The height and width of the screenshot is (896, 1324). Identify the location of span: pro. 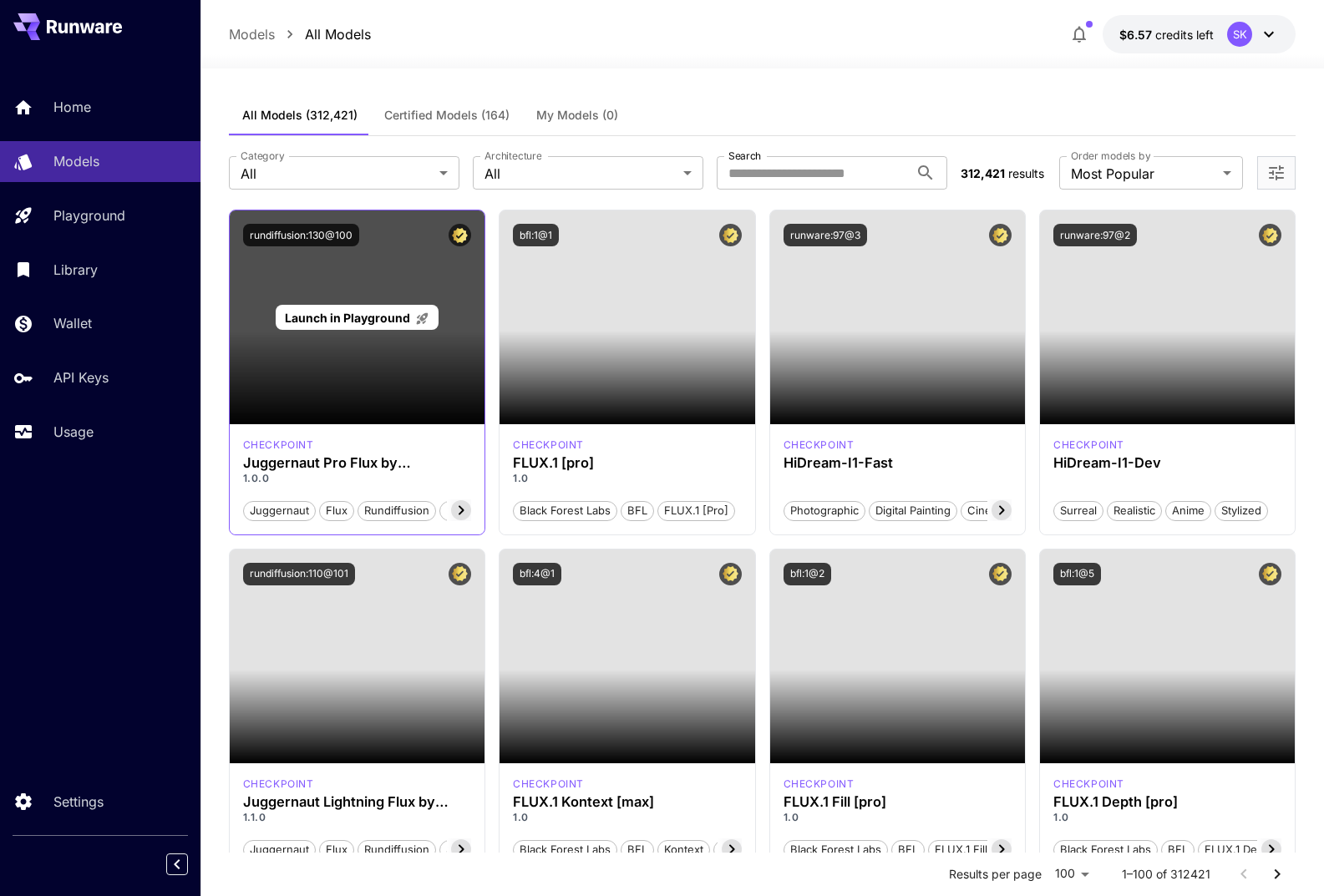
(454, 511).